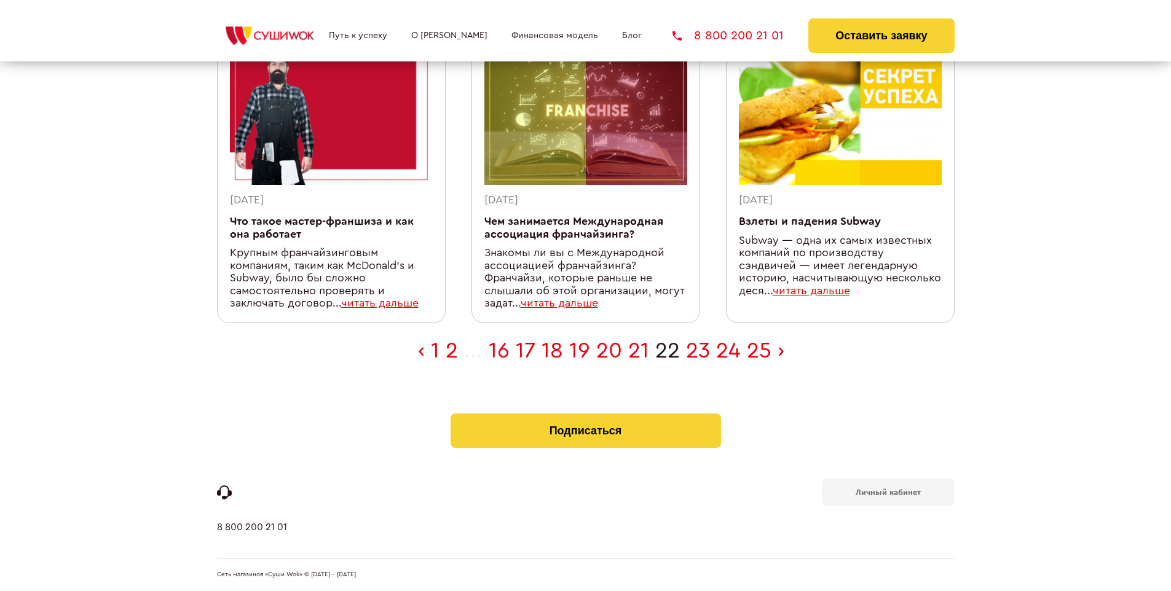 Image resolution: width=1171 pixels, height=591 pixels. Describe the element at coordinates (552, 351) in the screenshot. I see `a: 18` at that location.